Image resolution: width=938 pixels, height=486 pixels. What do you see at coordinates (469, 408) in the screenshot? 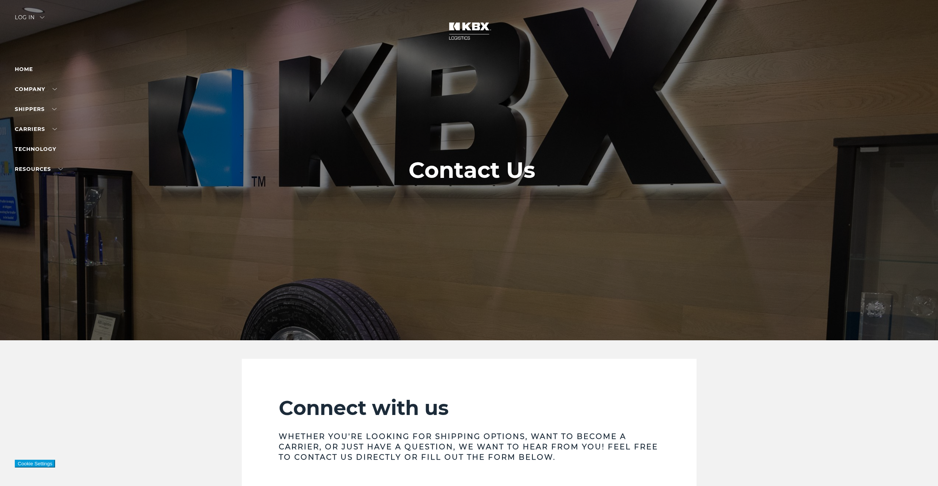
I see `h2: Connect with us` at bounding box center [469, 408].